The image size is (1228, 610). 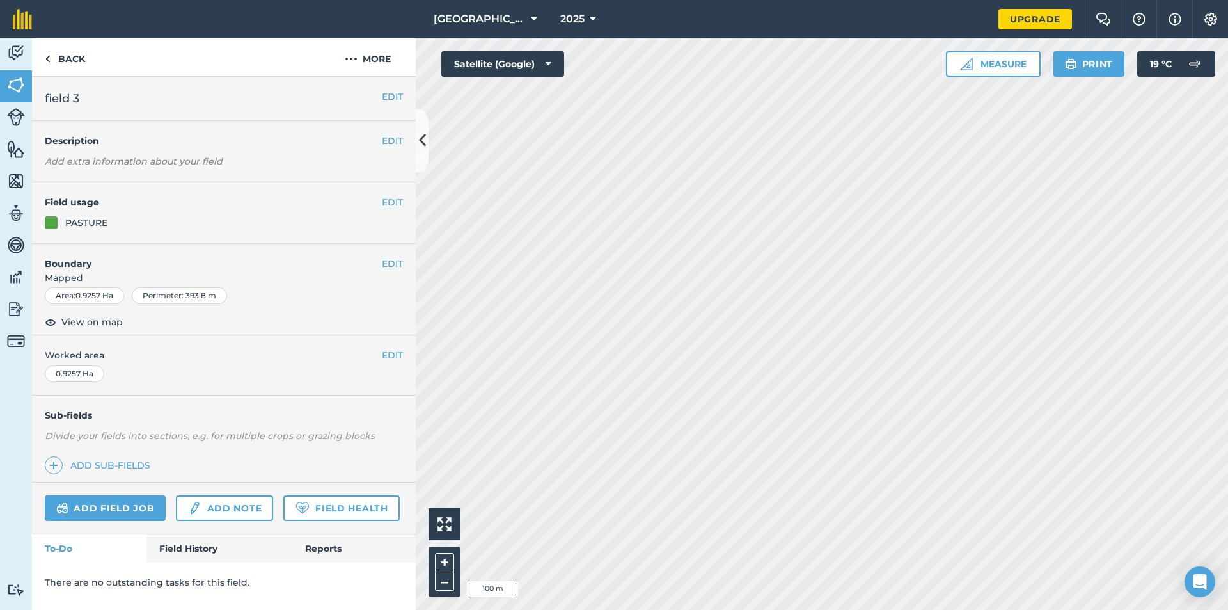 What do you see at coordinates (224, 278) in the screenshot?
I see `span: Mapped` at bounding box center [224, 278].